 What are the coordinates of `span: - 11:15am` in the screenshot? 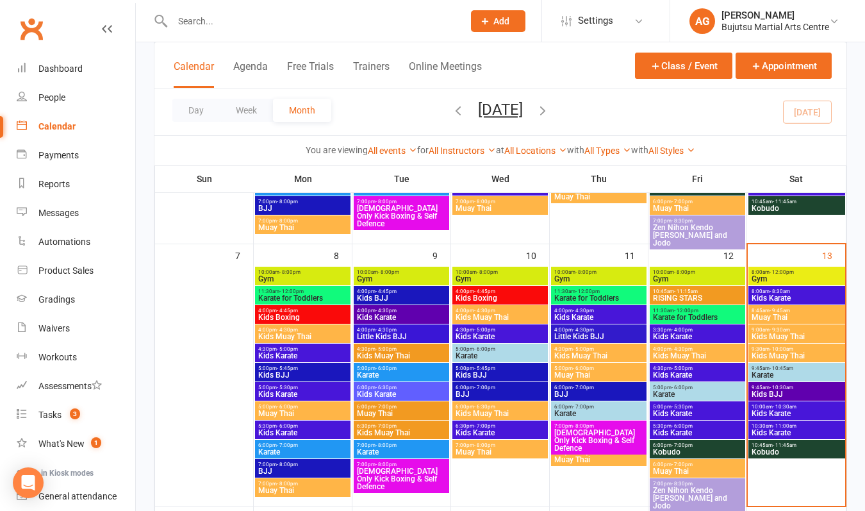 It's located at (685, 291).